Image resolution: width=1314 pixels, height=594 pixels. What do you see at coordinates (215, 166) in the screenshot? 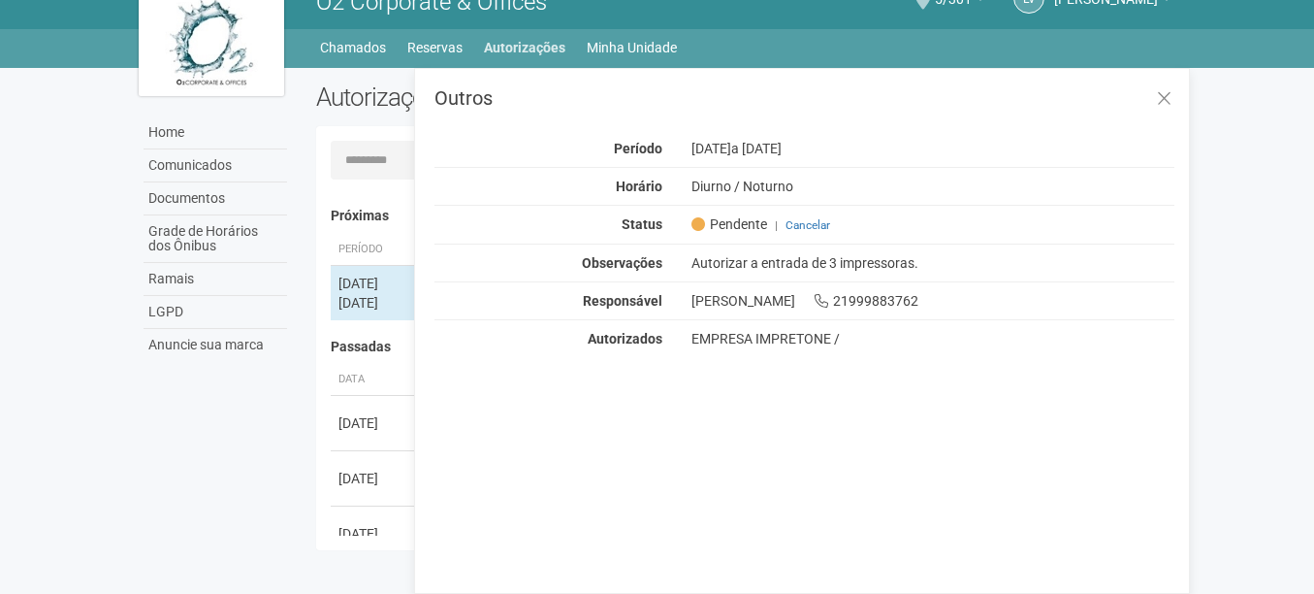
I see `a: Comunicados` at bounding box center [215, 166].